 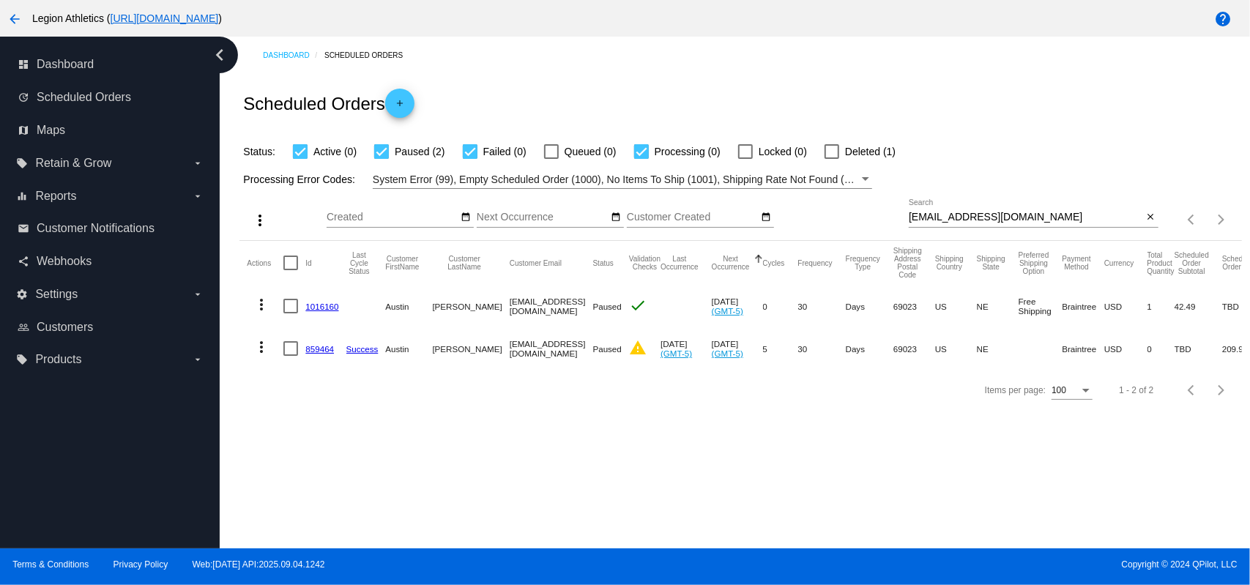 I want to click on a: dashboard Dashboard, so click(x=111, y=64).